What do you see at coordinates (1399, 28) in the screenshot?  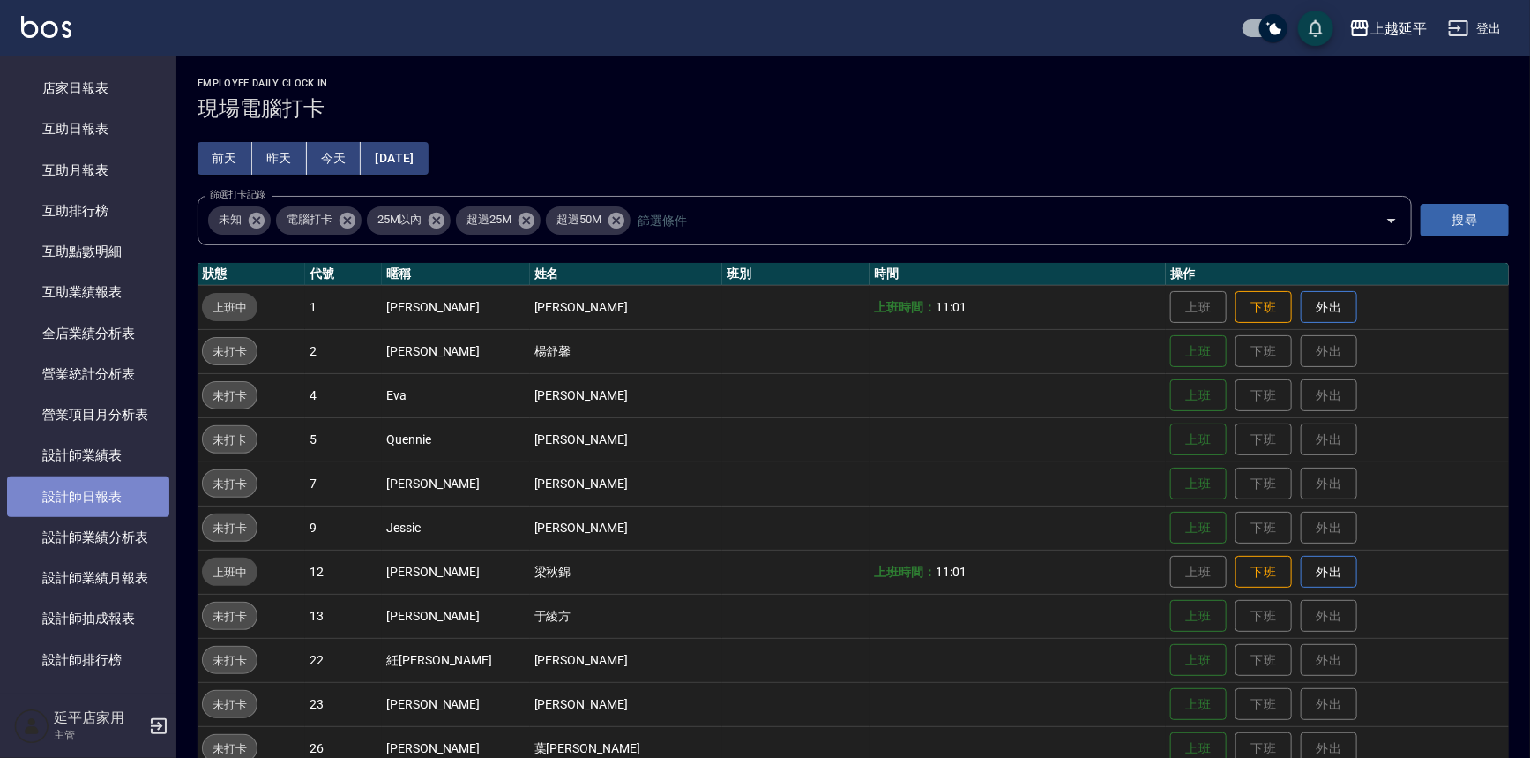 I see `div: 上越延平` at bounding box center [1399, 28].